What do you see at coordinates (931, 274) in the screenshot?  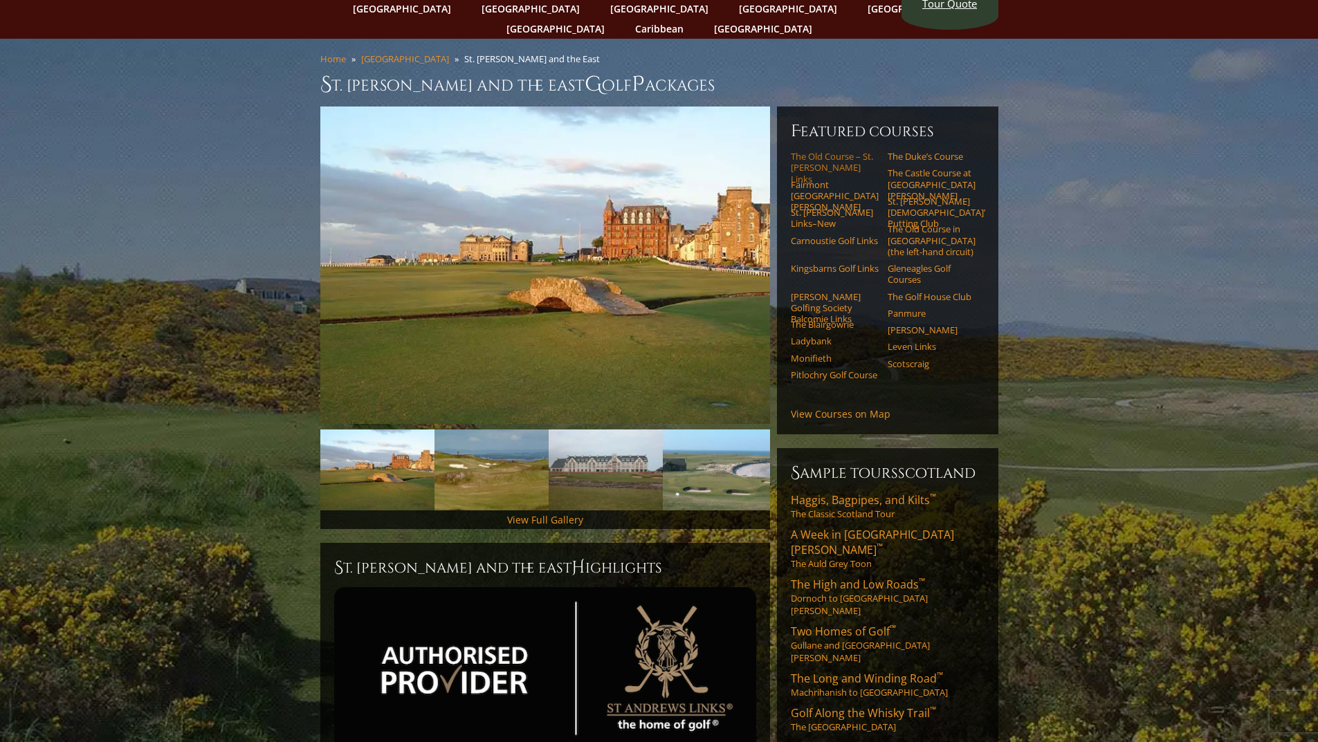 I see `a: Gleneagles Golf Courses` at bounding box center [931, 274].